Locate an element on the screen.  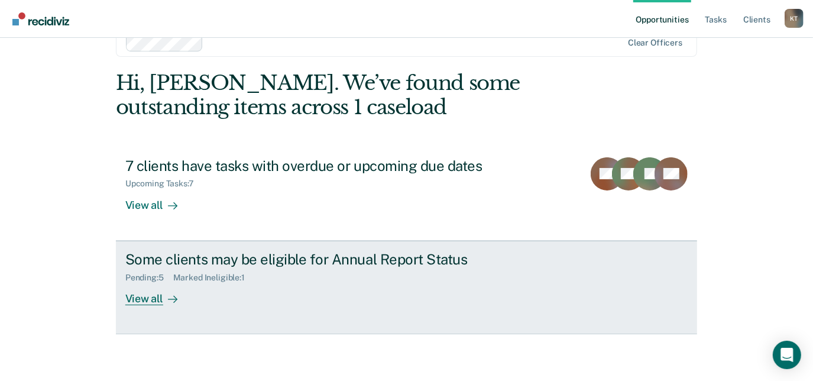
a: 7 clients have tasks with overdue or upcoming due datesUpcoming Tasks:7View all is located at coordinates (406, 194).